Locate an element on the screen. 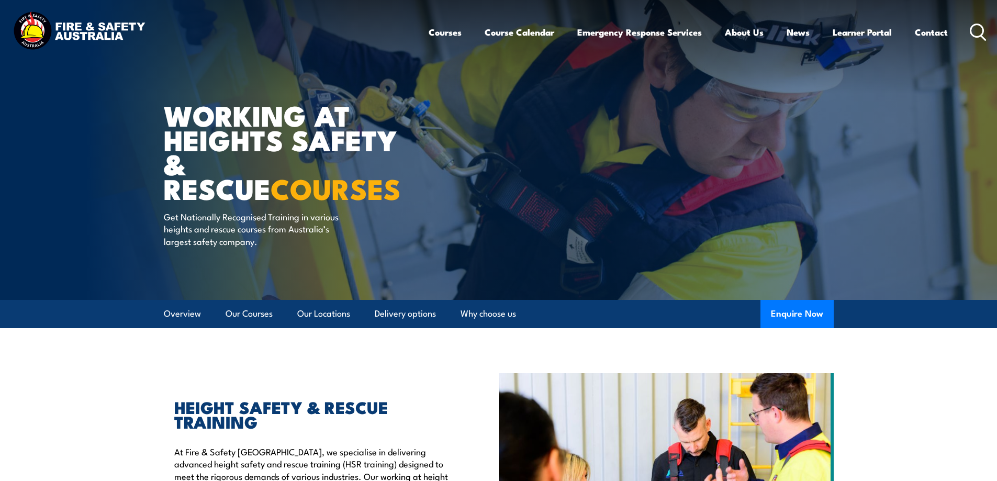 The width and height of the screenshot is (997, 481). a: About Us is located at coordinates (744, 32).